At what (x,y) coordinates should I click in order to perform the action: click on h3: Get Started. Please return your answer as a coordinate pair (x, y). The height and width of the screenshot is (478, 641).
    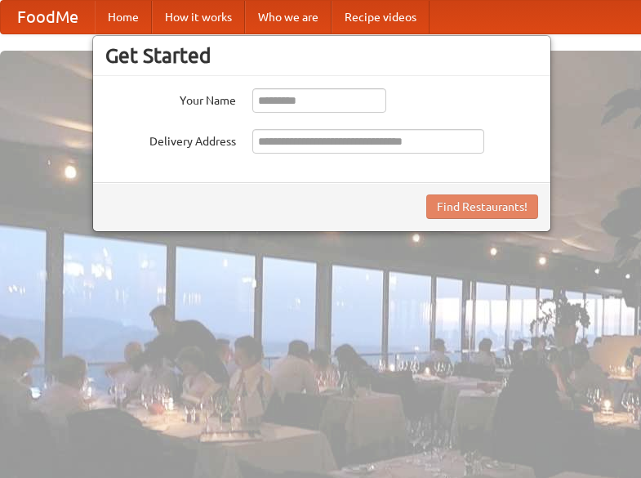
    Looking at the image, I should click on (322, 56).